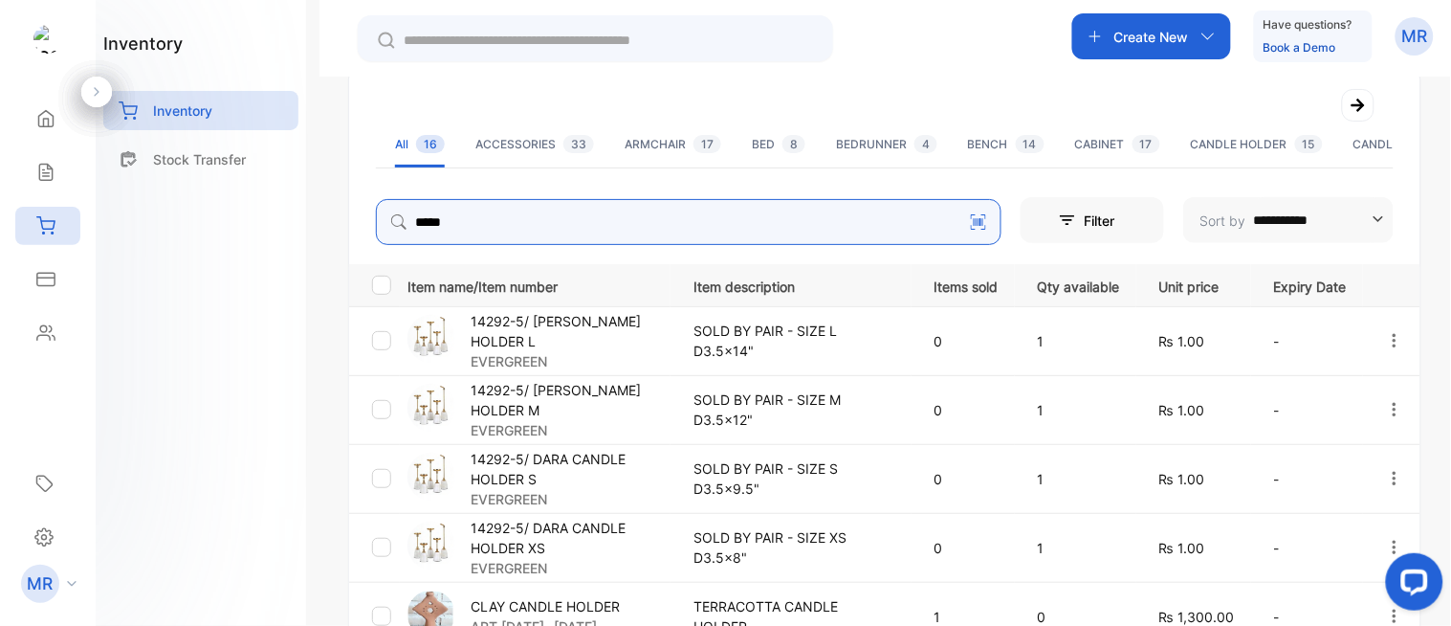  Describe the element at coordinates (431, 144) in the screenshot. I see `span: 16` at that location.